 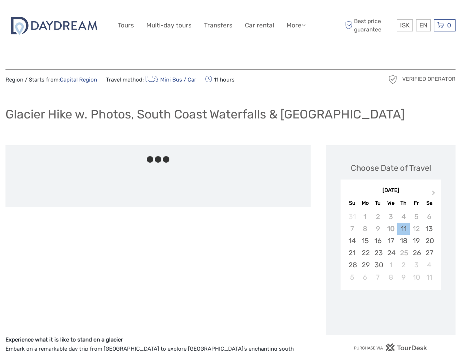 What do you see at coordinates (296, 25) in the screenshot?
I see `a: More` at bounding box center [296, 25].